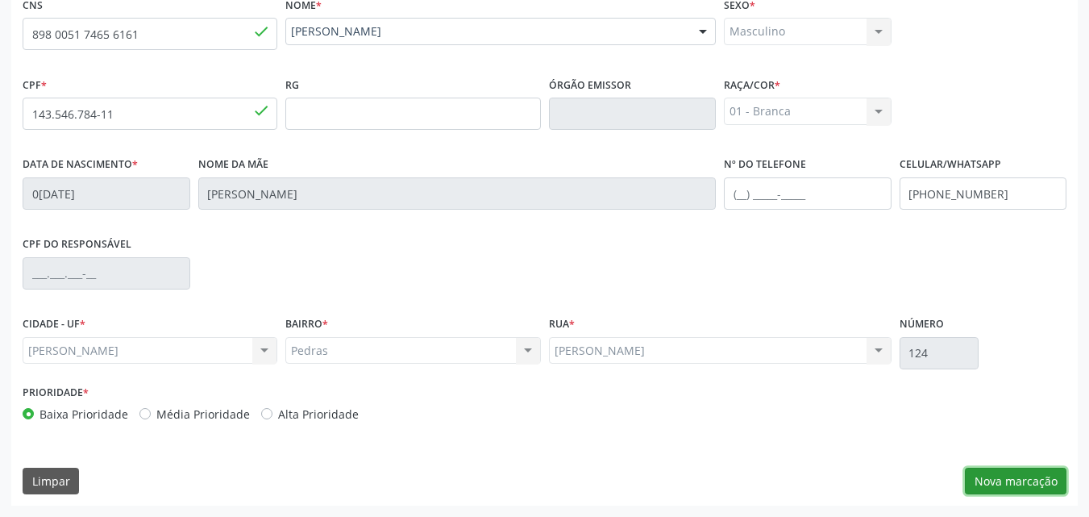  I want to click on label: BAIRRO, so click(306, 324).